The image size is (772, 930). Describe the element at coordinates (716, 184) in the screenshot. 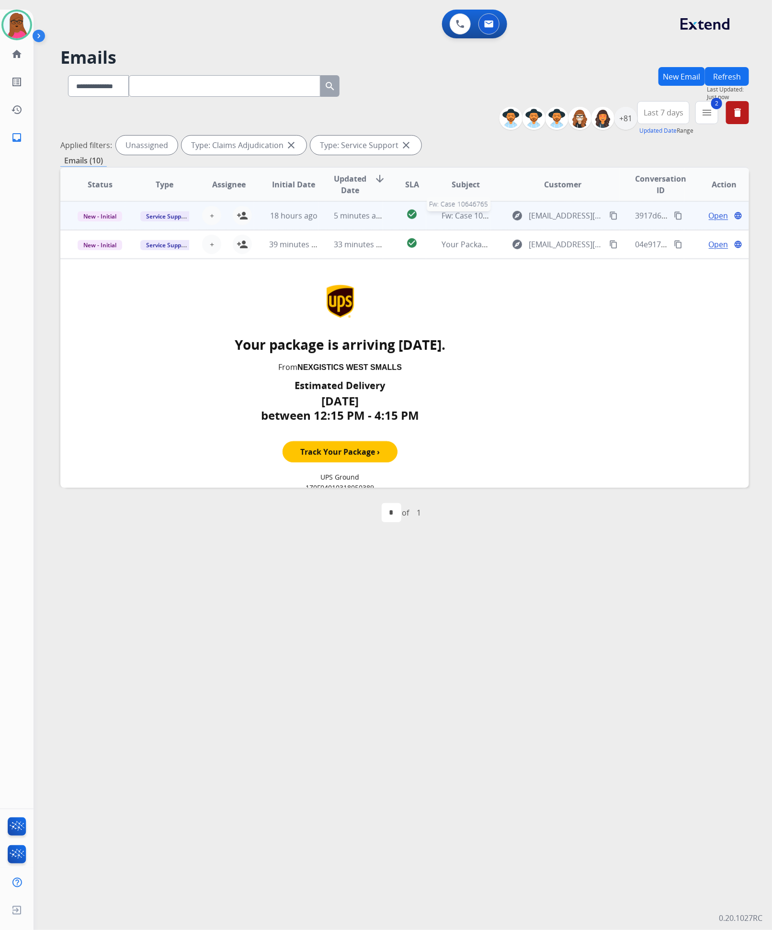

I see `th: Action` at that location.